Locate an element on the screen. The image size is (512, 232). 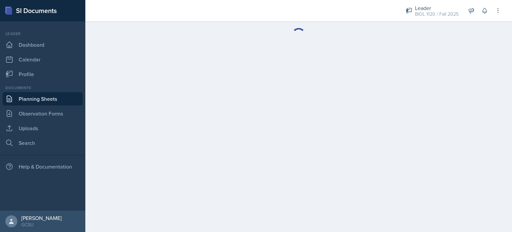
a: Dashboard is located at coordinates (43, 45).